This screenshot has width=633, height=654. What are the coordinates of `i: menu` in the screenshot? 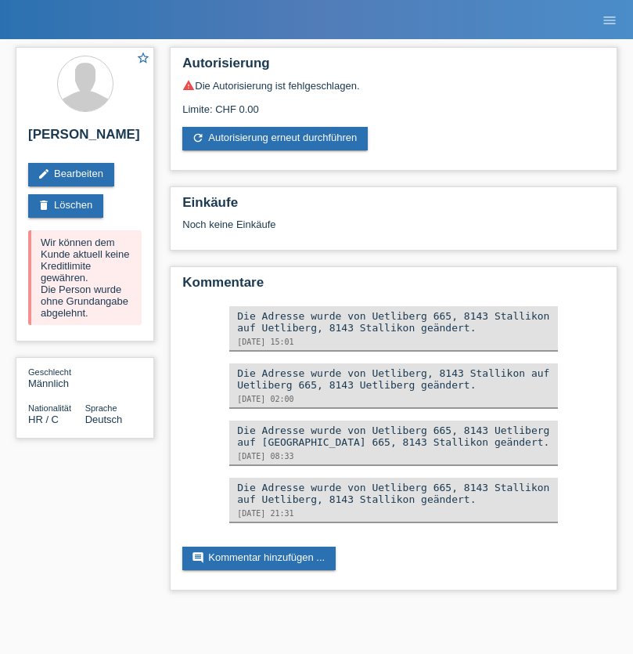 It's located at (610, 20).